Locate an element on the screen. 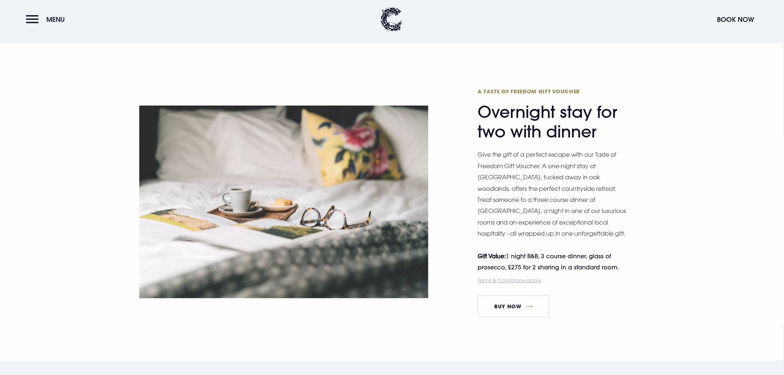 The width and height of the screenshot is (784, 375). h2: Overnight stay for two with dinner is located at coordinates (550, 115).